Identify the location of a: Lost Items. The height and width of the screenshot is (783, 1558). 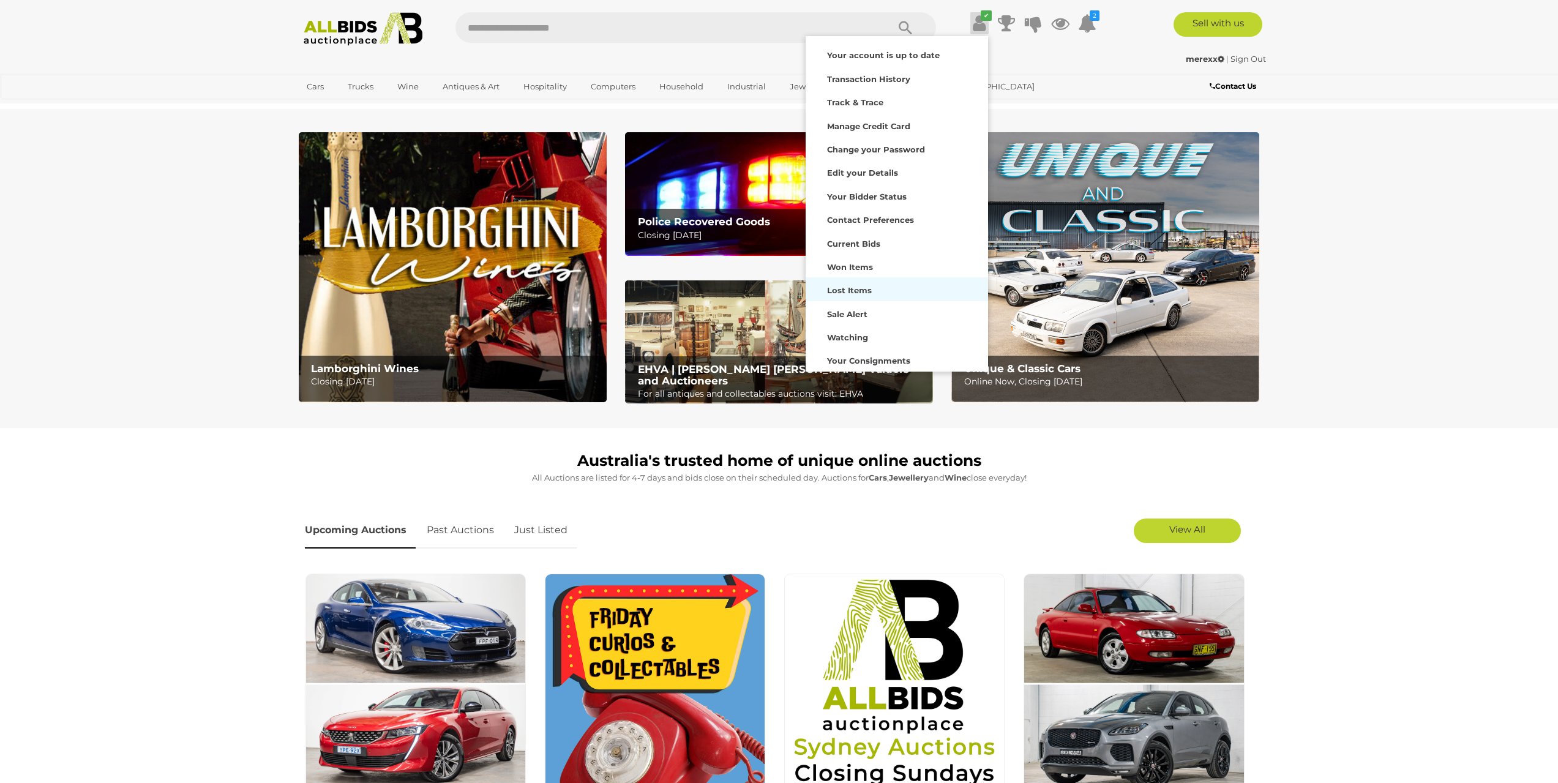
(897, 289).